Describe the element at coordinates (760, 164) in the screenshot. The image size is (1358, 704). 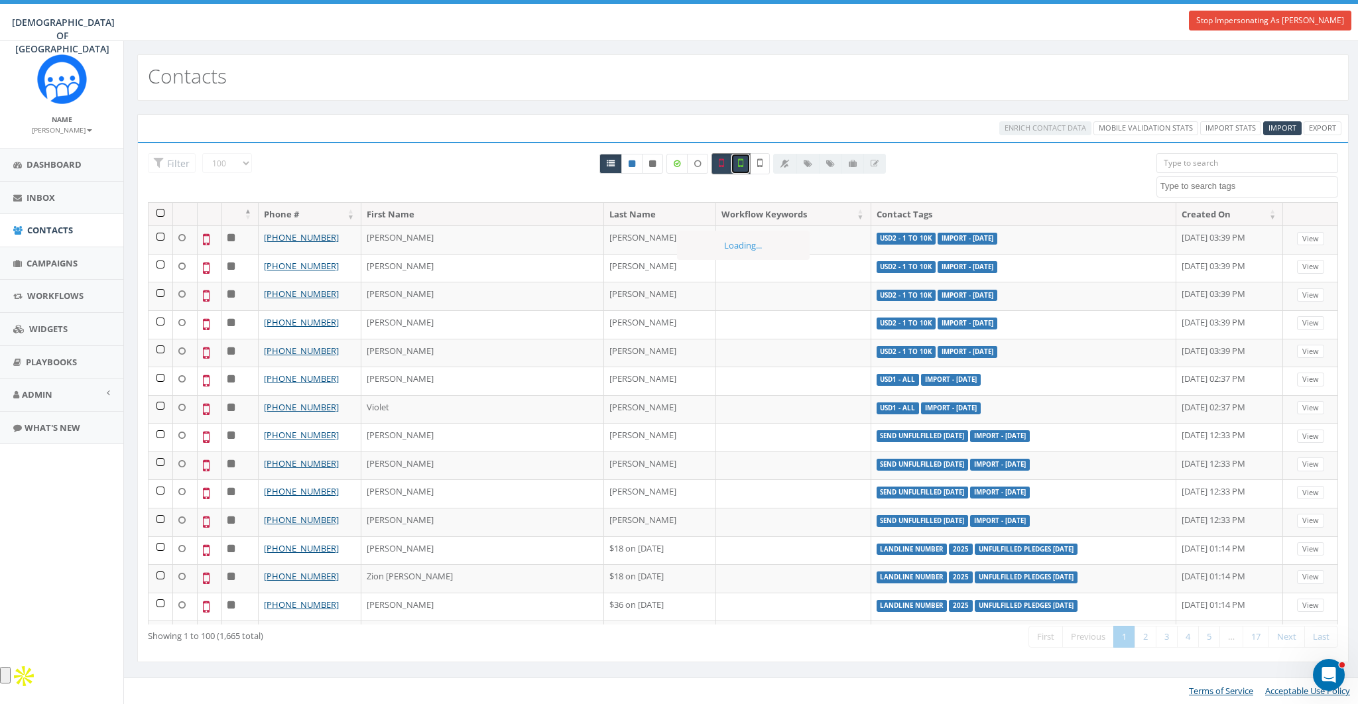
I see `label: Not Validated` at that location.